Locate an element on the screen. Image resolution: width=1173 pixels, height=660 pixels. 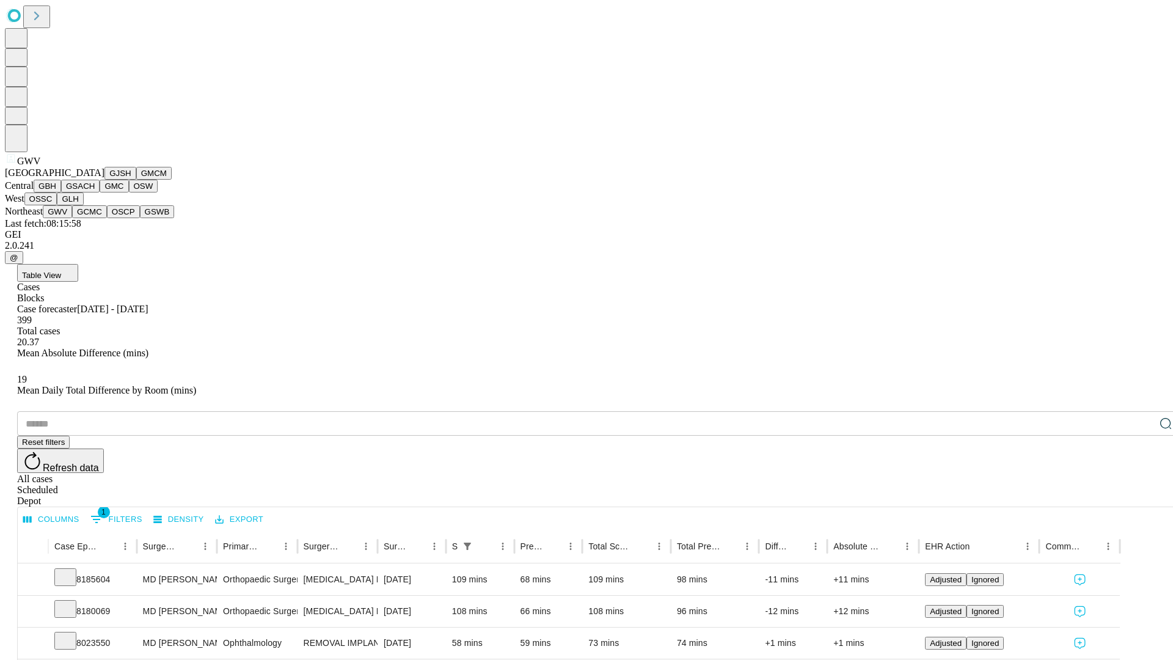
div: Surgery Date is located at coordinates (395, 546).